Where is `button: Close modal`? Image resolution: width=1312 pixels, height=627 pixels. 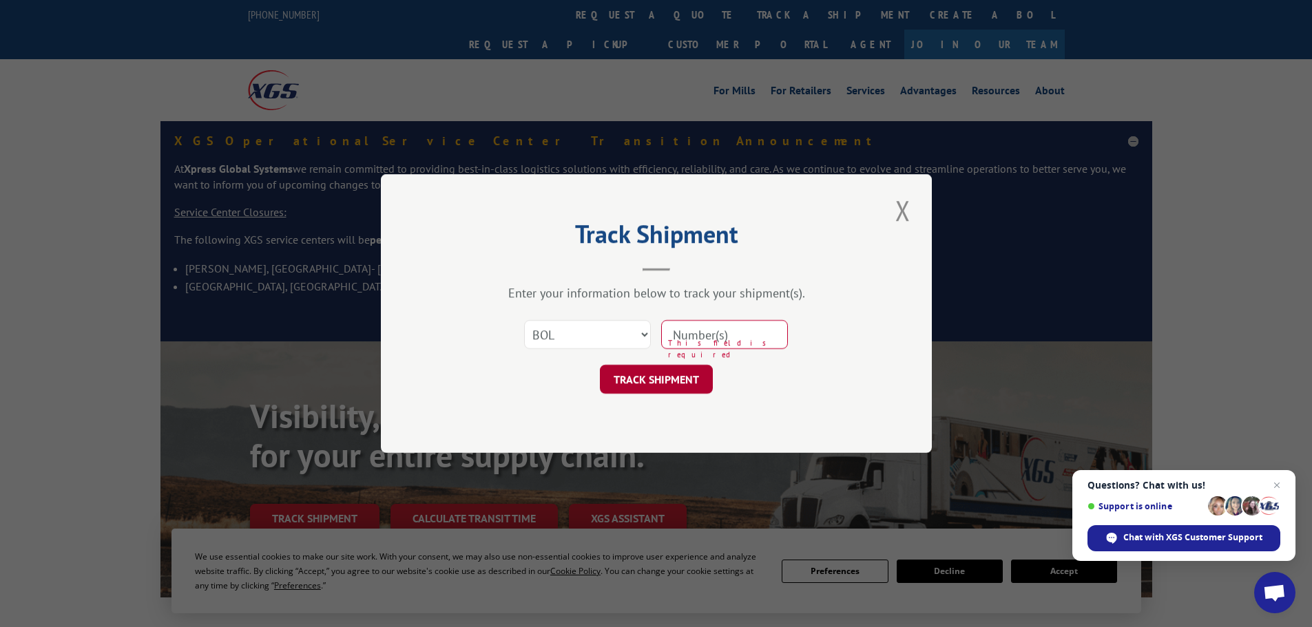
button: Close modal is located at coordinates (903, 210).